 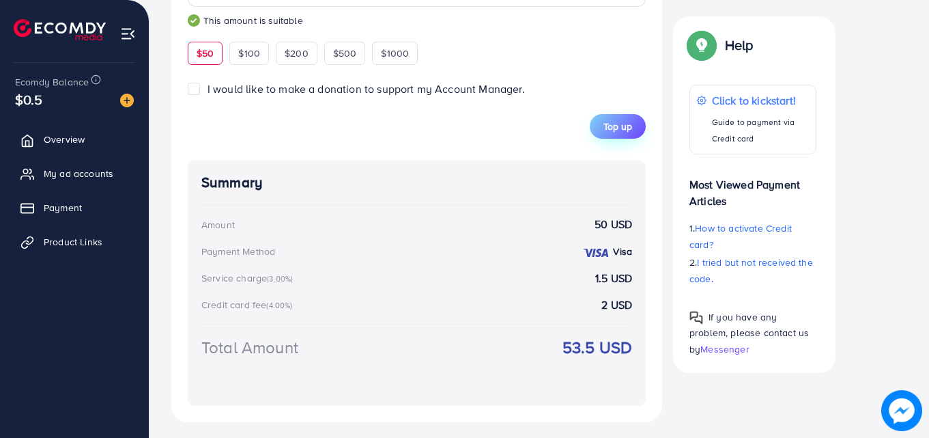 What do you see at coordinates (279, 305) in the screenshot?
I see `small: (4.00%)` at bounding box center [279, 305].